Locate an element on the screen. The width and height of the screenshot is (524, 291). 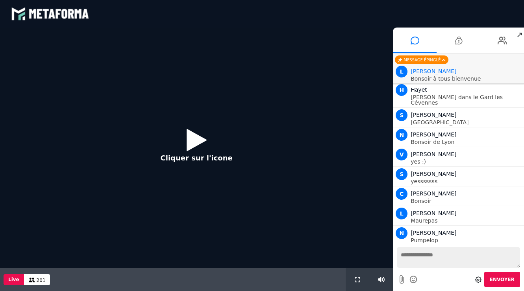
button: Live is located at coordinates (14, 280).